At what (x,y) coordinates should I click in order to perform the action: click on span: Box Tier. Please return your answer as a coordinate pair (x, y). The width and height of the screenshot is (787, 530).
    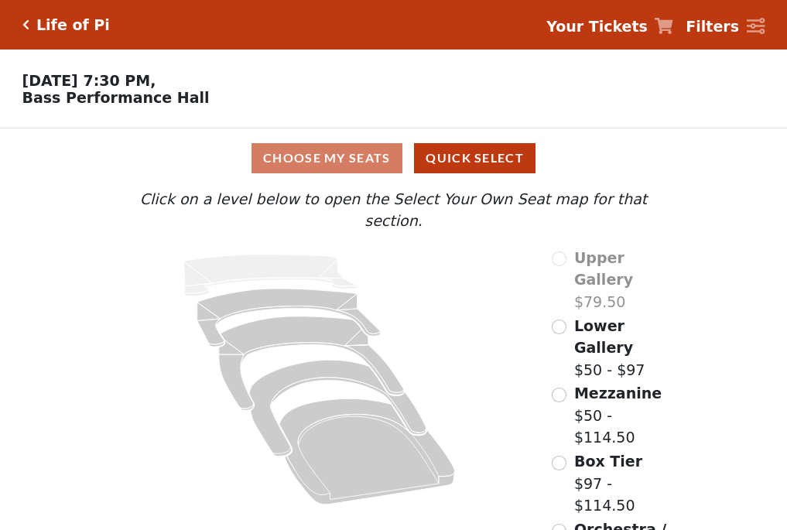
    Looking at the image, I should click on (608, 461).